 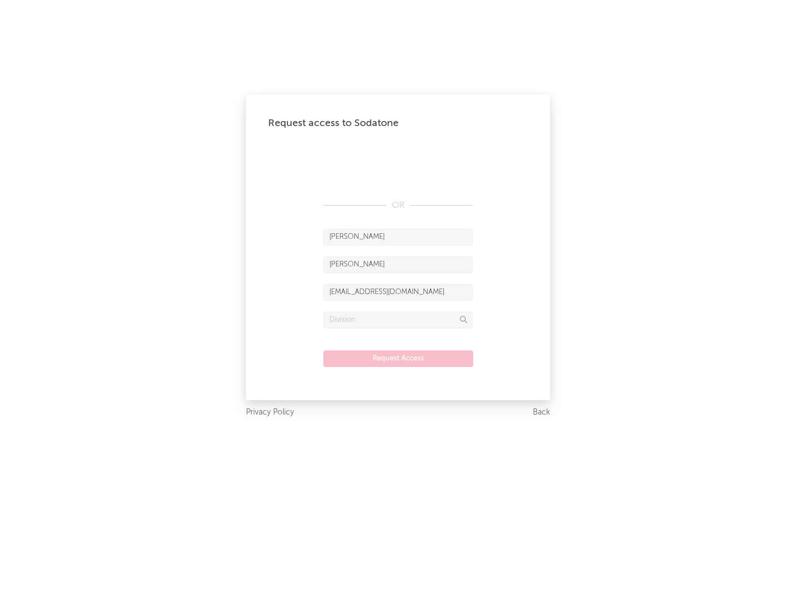 I want to click on input: Last Name, so click(x=398, y=265).